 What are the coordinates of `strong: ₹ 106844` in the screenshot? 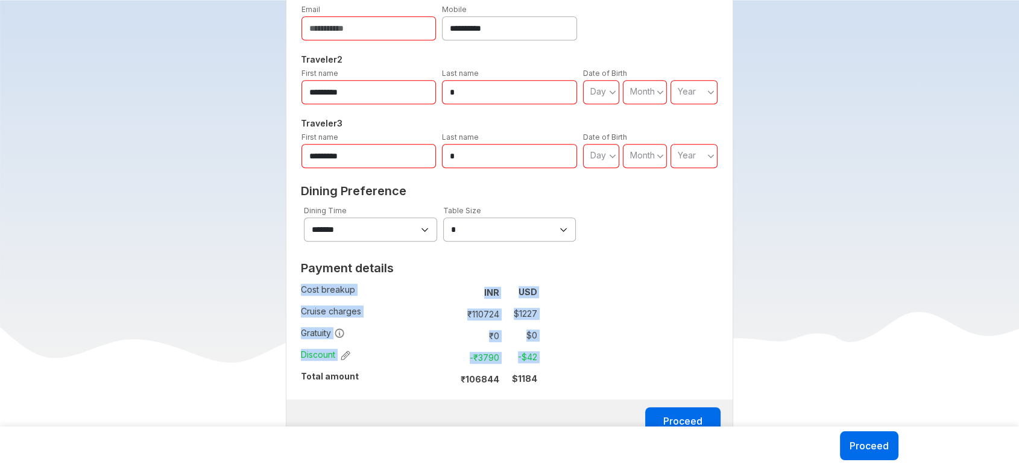 It's located at (480, 379).